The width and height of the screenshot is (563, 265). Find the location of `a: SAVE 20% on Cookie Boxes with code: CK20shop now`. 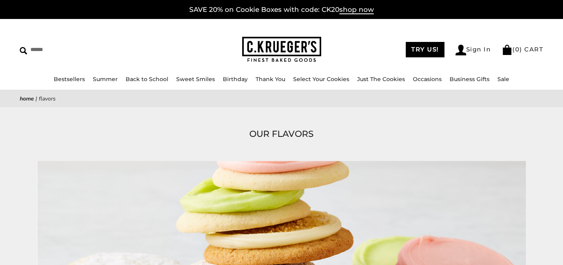

a: SAVE 20% on Cookie Boxes with code: CK20shop now is located at coordinates (281, 10).